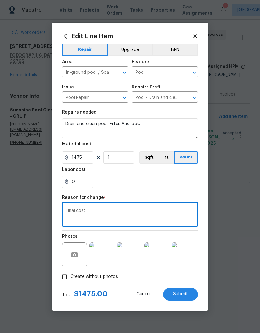 Image resolution: width=260 pixels, height=333 pixels. Describe the element at coordinates (74, 170) in the screenshot. I see `h5: Labor cost` at that location.